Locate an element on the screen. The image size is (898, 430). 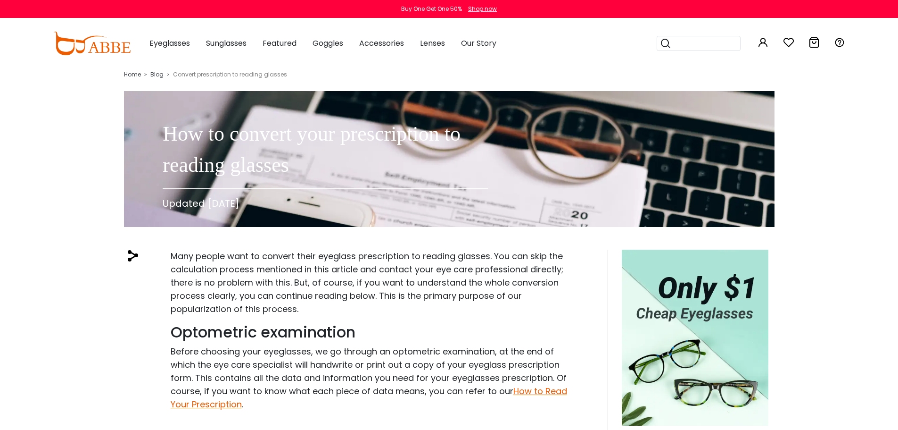
span: Sunglasses is located at coordinates (226, 43).